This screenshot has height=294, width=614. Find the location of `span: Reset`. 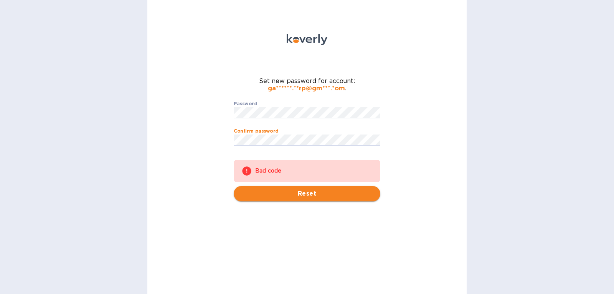

span: Reset is located at coordinates (307, 194).